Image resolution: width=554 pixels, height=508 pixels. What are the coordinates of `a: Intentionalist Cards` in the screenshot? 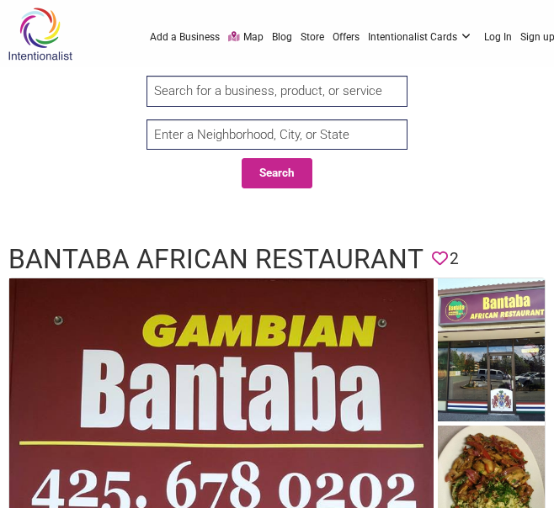 It's located at (422, 37).